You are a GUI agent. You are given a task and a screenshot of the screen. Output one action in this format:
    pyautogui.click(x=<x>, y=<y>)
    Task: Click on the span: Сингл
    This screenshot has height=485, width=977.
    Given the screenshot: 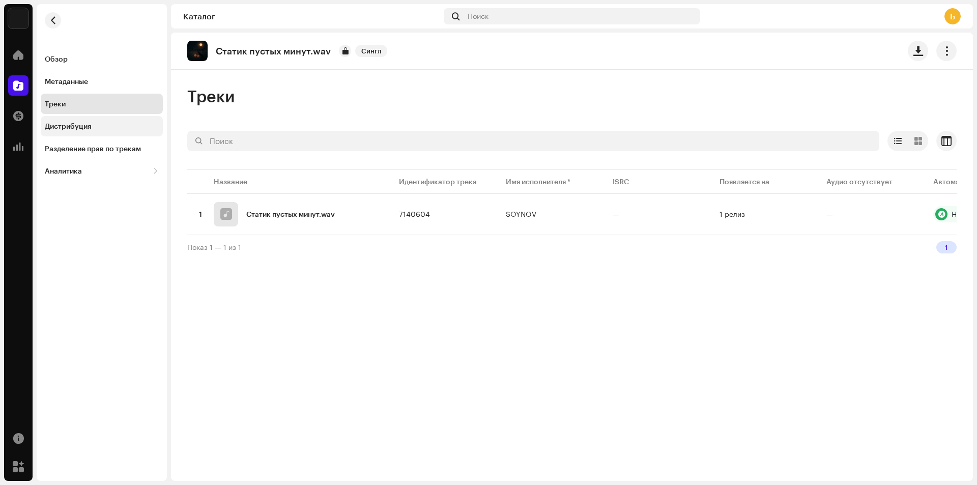 What is the action you would take?
    pyautogui.click(x=371, y=51)
    